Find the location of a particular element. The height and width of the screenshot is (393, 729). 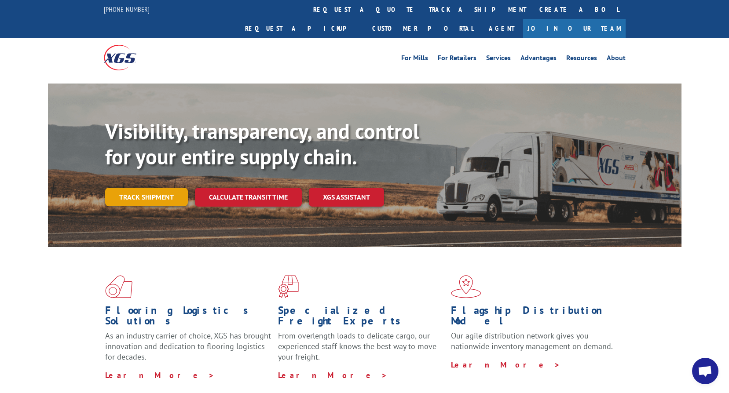

a: Join Our Team is located at coordinates (574, 28).